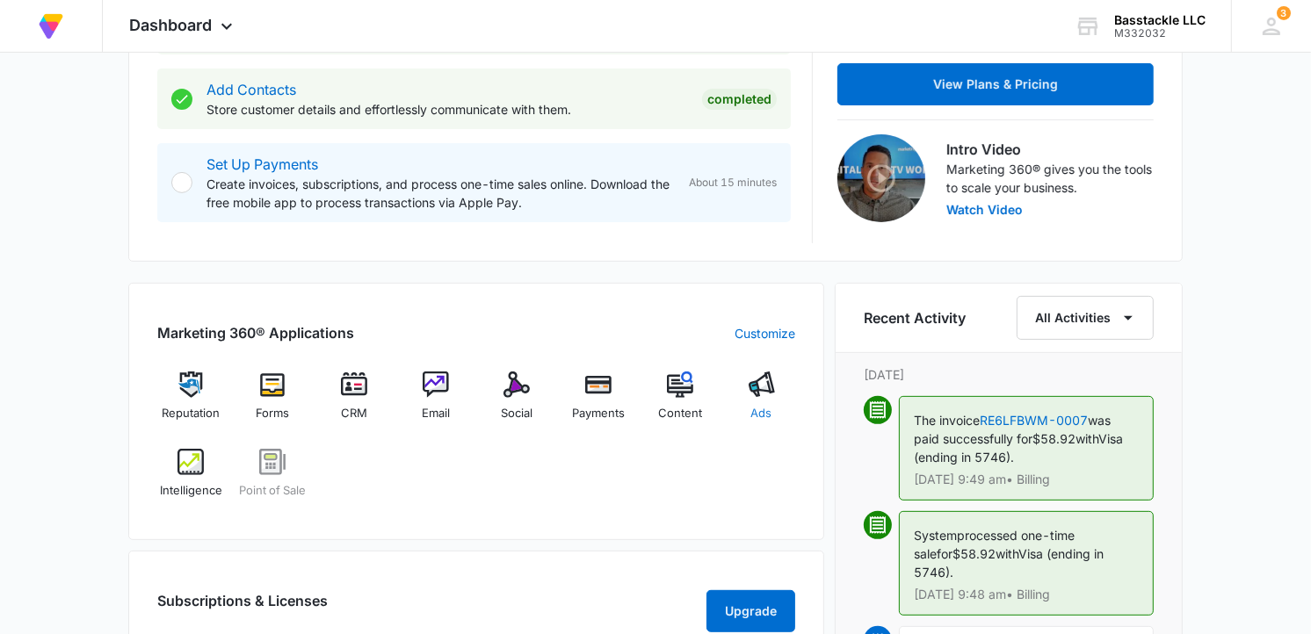 The image size is (1311, 634). What do you see at coordinates (944, 553) in the screenshot?
I see `span: for` at bounding box center [944, 553].